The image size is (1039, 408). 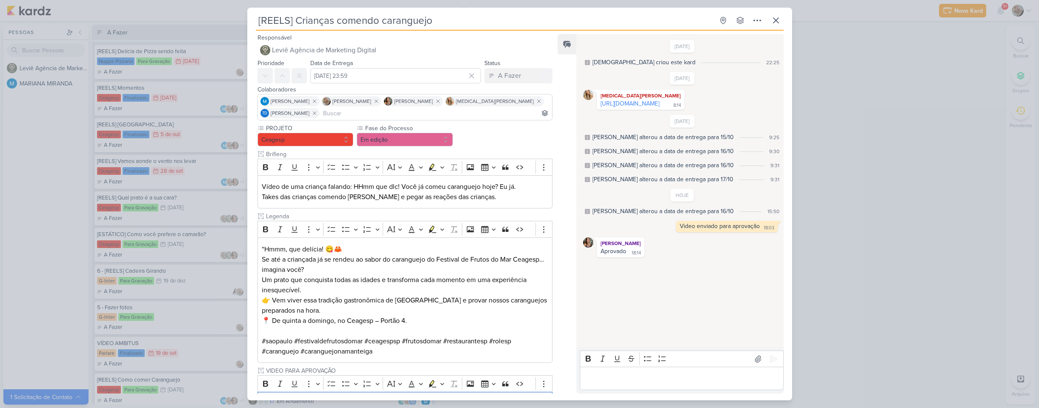 What do you see at coordinates (644, 62) in the screenshot?
I see `div: Leviê criou este kard` at bounding box center [644, 62].